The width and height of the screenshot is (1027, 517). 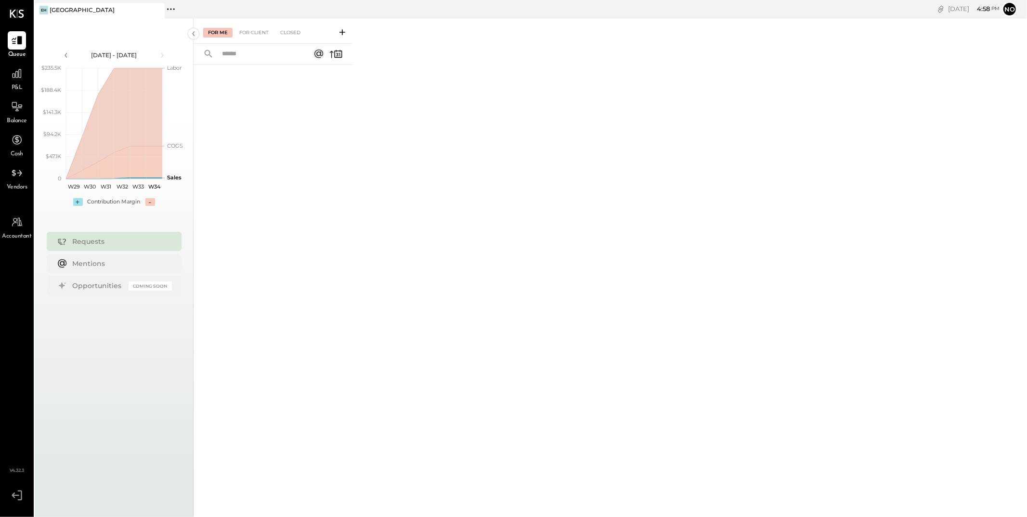 I want to click on text: 0, so click(x=59, y=179).